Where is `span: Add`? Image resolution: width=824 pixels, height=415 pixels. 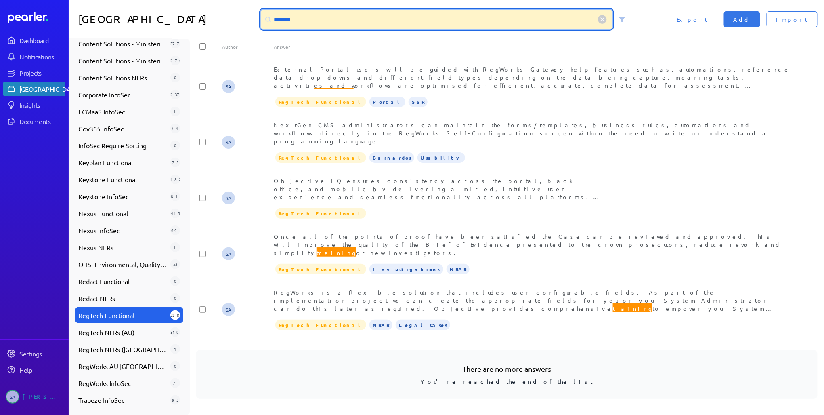
span: Add is located at coordinates (742, 19).